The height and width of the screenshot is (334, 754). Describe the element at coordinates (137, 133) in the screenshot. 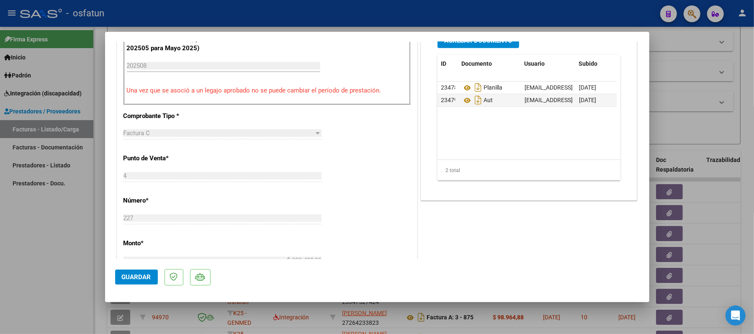

I see `span: Factura C` at that location.